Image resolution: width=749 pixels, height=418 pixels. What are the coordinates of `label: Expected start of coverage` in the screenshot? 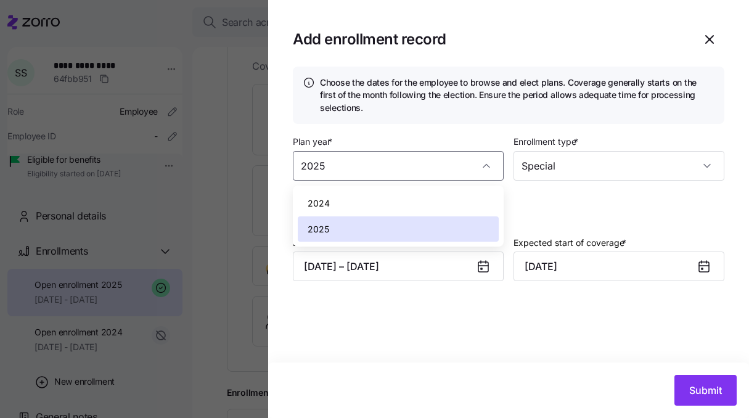 It's located at (571, 243).